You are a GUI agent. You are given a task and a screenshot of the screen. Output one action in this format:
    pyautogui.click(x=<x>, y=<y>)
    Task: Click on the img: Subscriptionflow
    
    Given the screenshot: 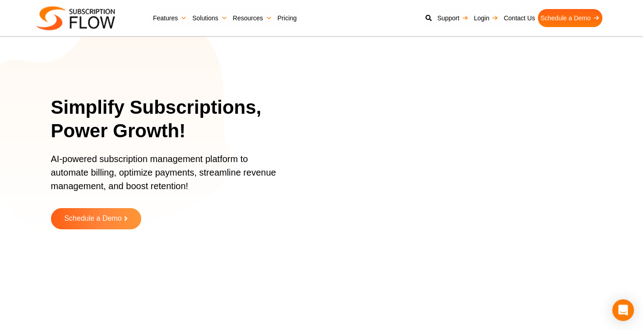 What is the action you would take?
    pyautogui.click(x=75, y=18)
    